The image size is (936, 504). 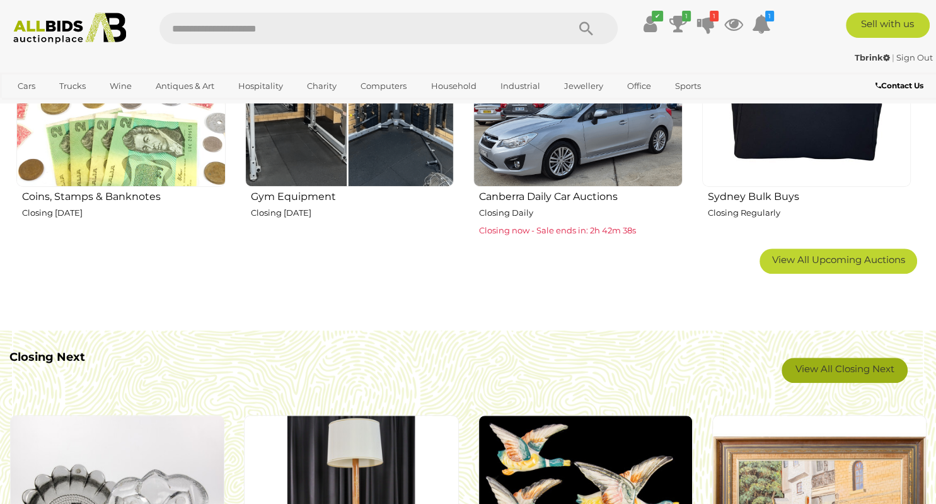 I want to click on a: Wine, so click(x=120, y=86).